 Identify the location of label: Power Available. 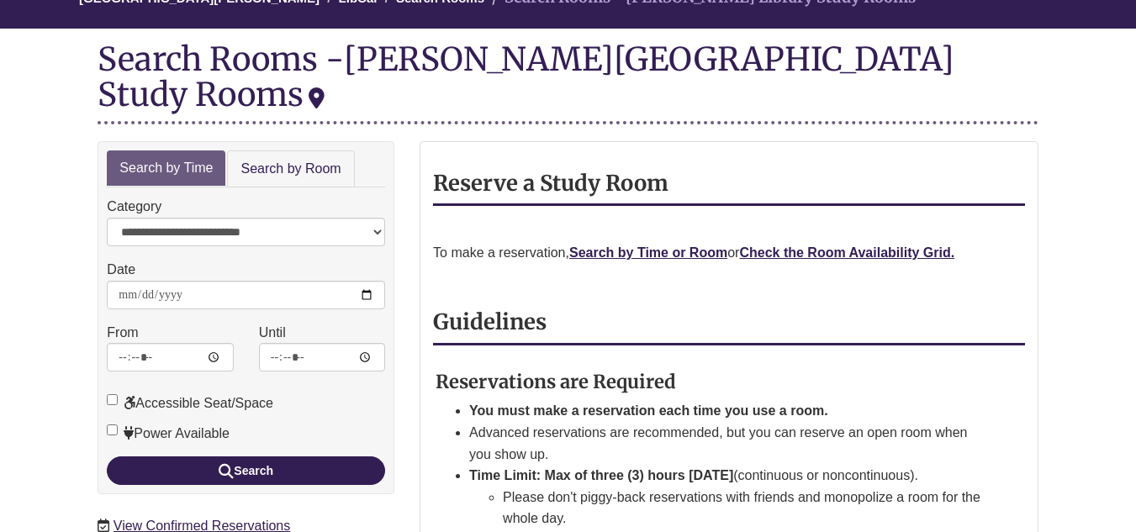
(168, 434).